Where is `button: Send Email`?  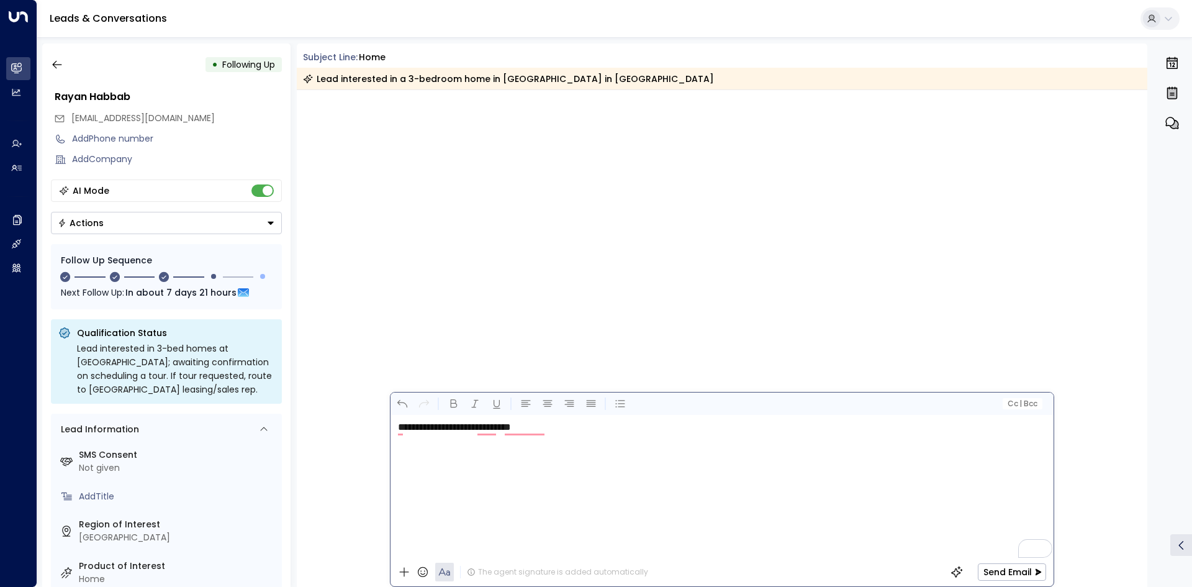
button: Send Email is located at coordinates (1012, 572).